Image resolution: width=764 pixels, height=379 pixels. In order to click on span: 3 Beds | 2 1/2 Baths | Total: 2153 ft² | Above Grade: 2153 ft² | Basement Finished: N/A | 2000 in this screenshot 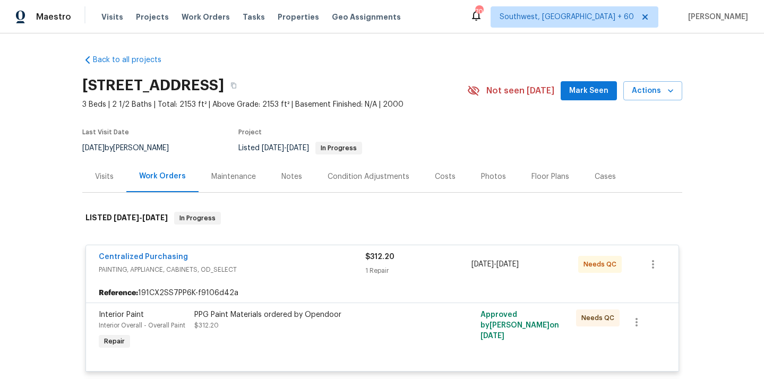, I will do `click(275, 105)`.